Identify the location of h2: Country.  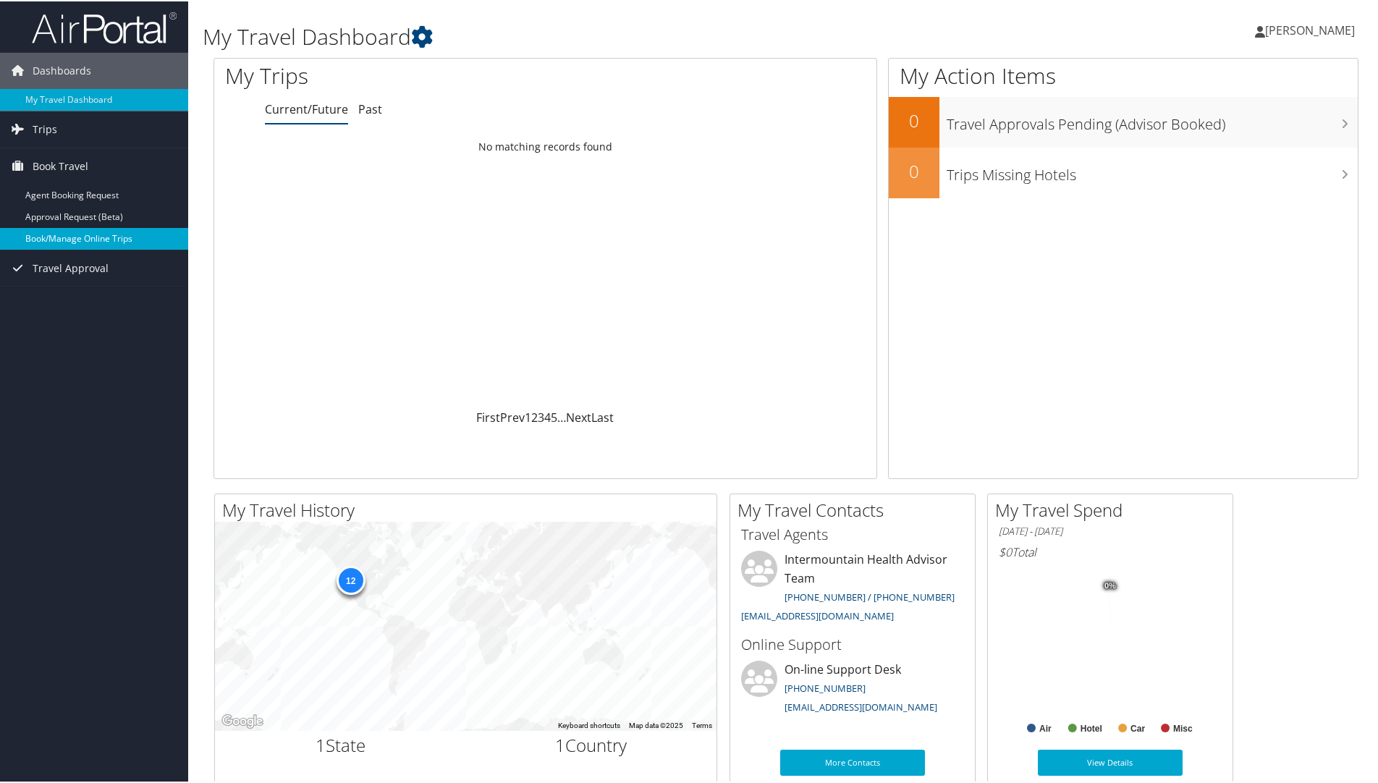
(591, 744).